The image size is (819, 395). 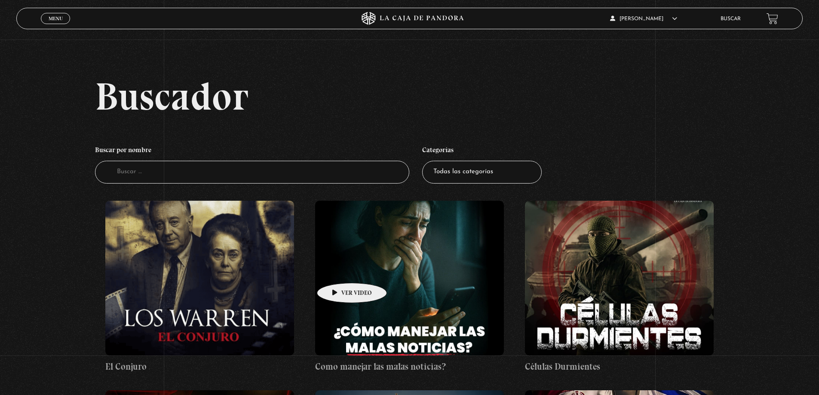 What do you see at coordinates (199, 367) in the screenshot?
I see `h4: El Conjuro` at bounding box center [199, 367].